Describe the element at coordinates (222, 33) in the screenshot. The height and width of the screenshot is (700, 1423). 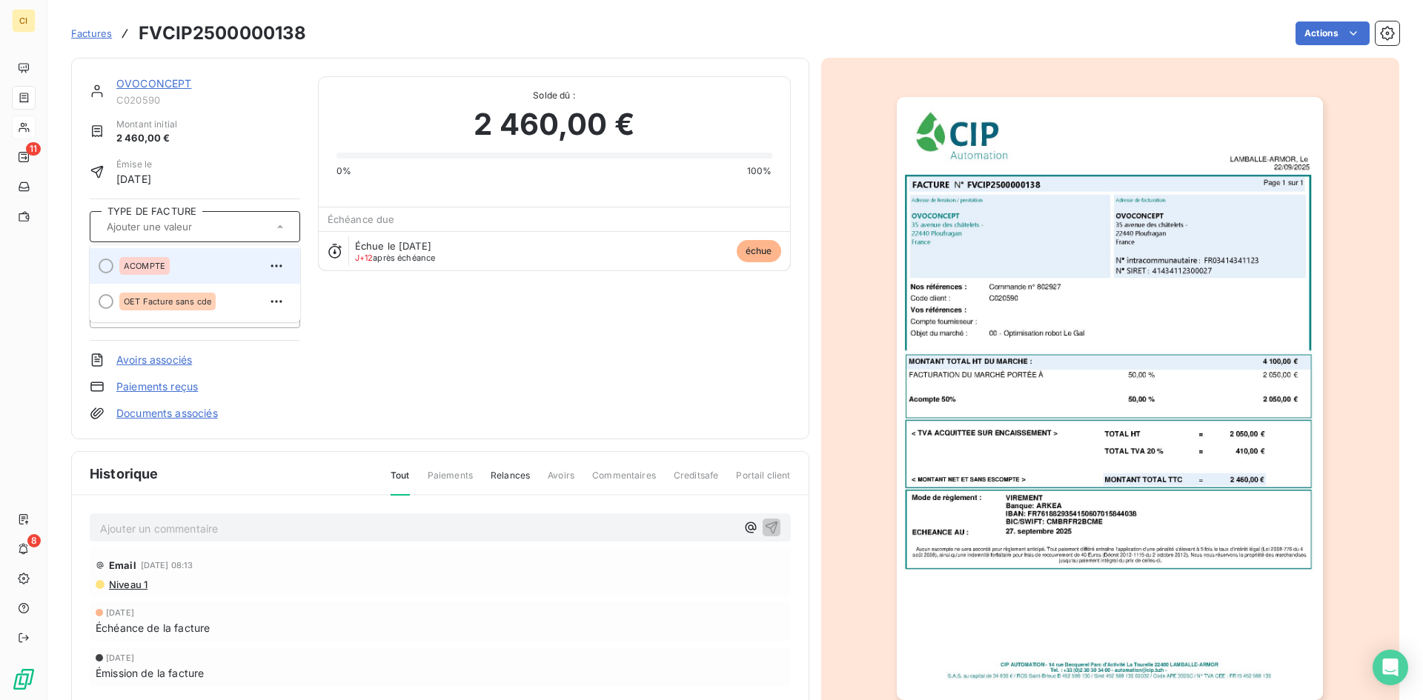
I see `h3: FVCIP2500000138` at that location.